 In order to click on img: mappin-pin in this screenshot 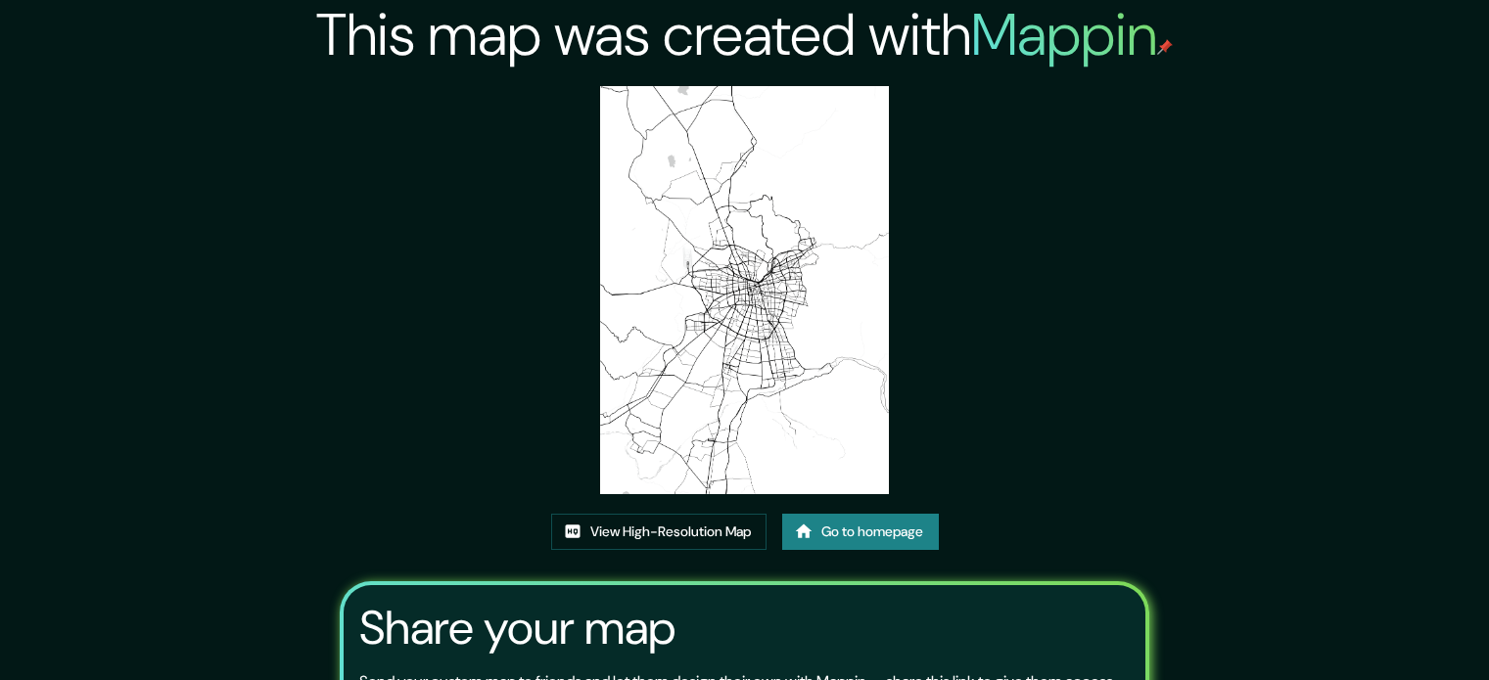, I will do `click(1165, 47)`.